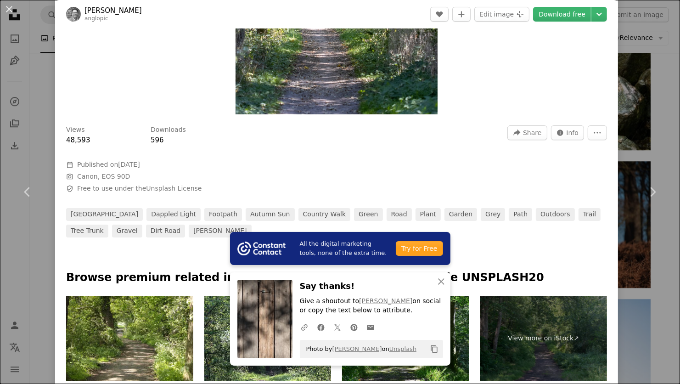  Describe the element at coordinates (371, 286) in the screenshot. I see `h3: Say thanks!` at that location.